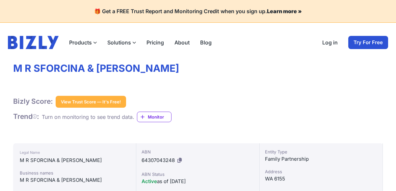  What do you see at coordinates (321, 179) in the screenshot?
I see `div: WA 6155` at bounding box center [321, 179].